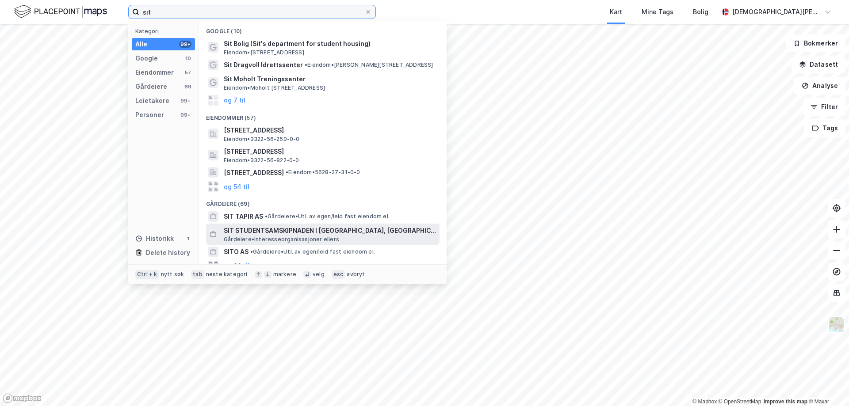 The image size is (849, 406). What do you see at coordinates (188, 87) in the screenshot?
I see `div: 69` at bounding box center [188, 87].